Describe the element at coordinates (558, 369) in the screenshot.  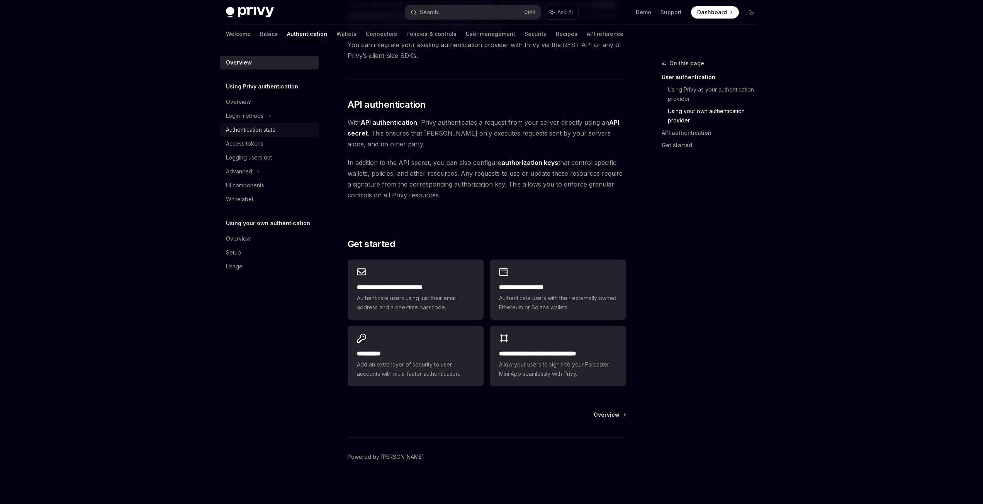
I see `span: Allow your users to sign into your Farcaster Mini App seamlessly with Privy.` at that location.